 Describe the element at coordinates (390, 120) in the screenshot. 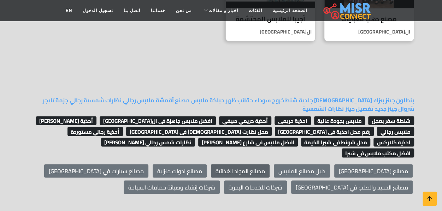

I see `a: شنطة سفر بعجل` at that location.